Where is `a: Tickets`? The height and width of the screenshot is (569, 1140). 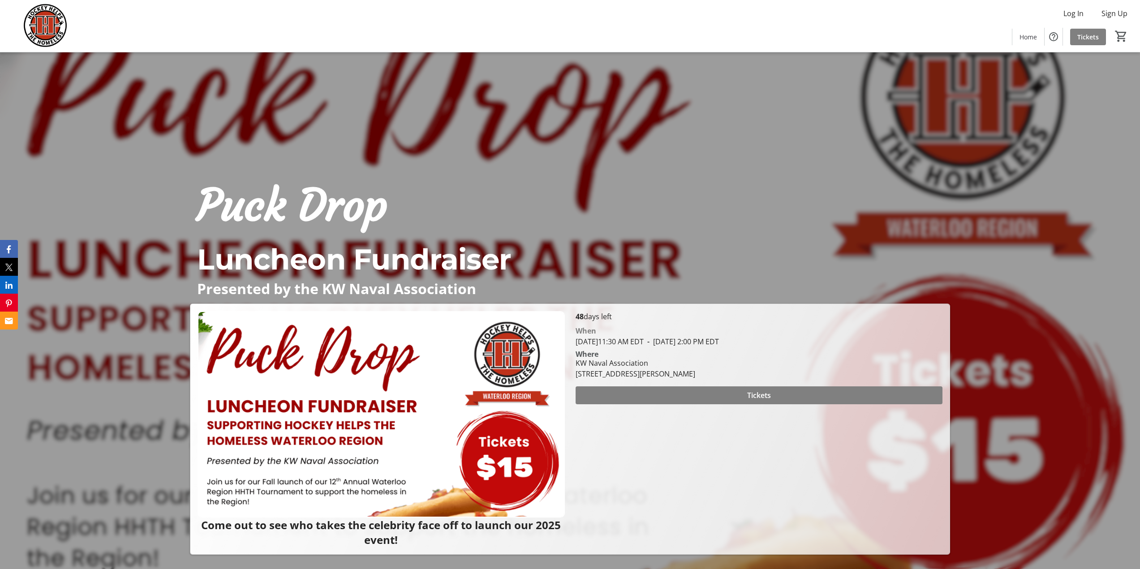
a: Tickets is located at coordinates (1088, 37).